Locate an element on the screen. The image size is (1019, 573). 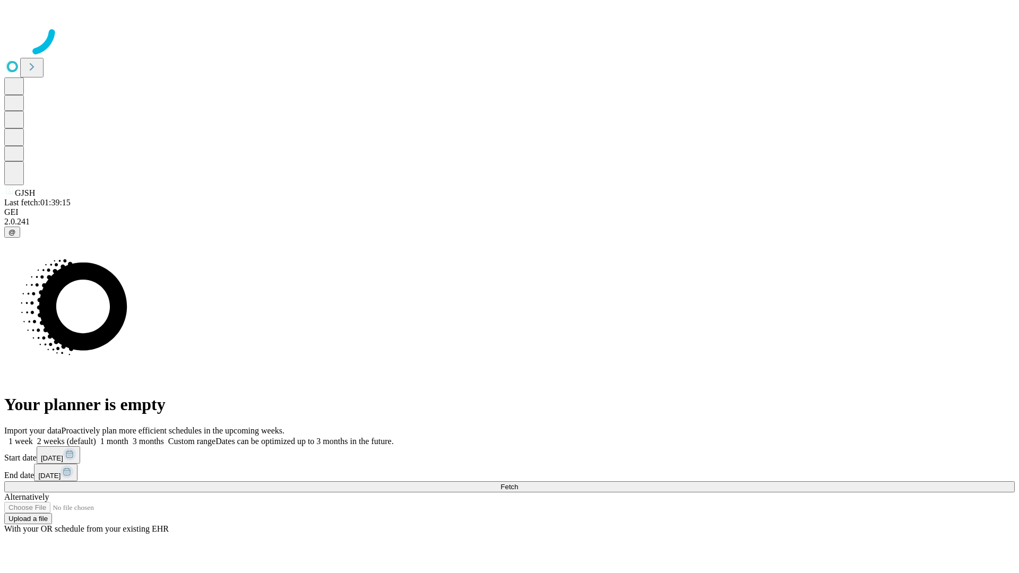
button: Fetch is located at coordinates (510, 487).